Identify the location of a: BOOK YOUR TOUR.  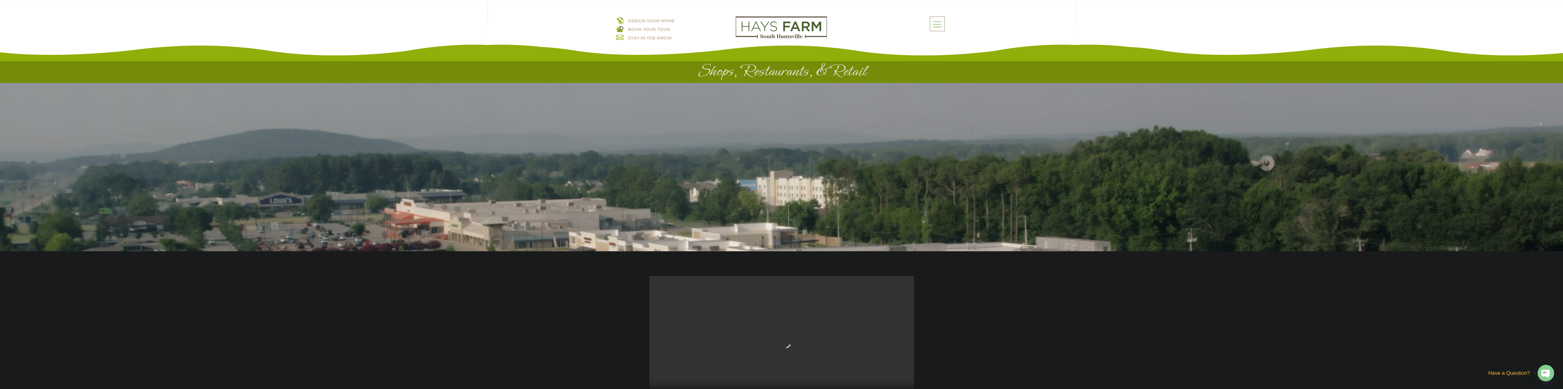
(649, 29).